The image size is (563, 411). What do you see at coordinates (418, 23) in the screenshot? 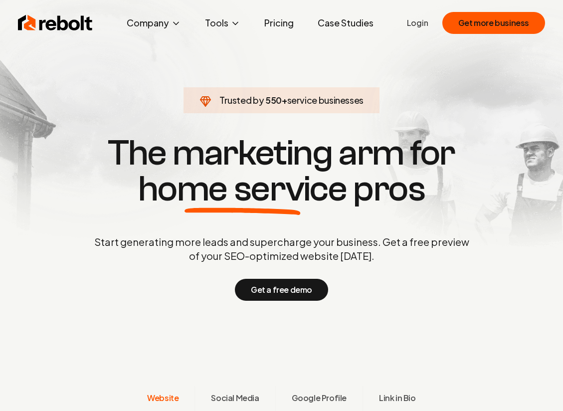
I see `a: Login` at bounding box center [418, 23].